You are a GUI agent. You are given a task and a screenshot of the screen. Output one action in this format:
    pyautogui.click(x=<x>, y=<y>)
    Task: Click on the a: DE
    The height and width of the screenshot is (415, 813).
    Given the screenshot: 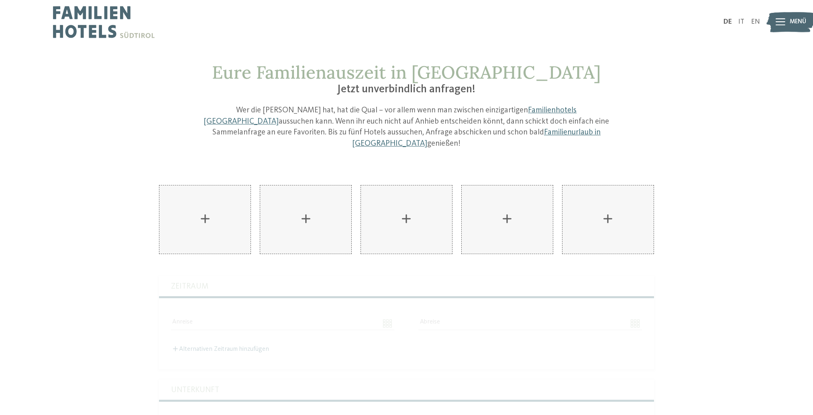 What is the action you would take?
    pyautogui.click(x=727, y=22)
    